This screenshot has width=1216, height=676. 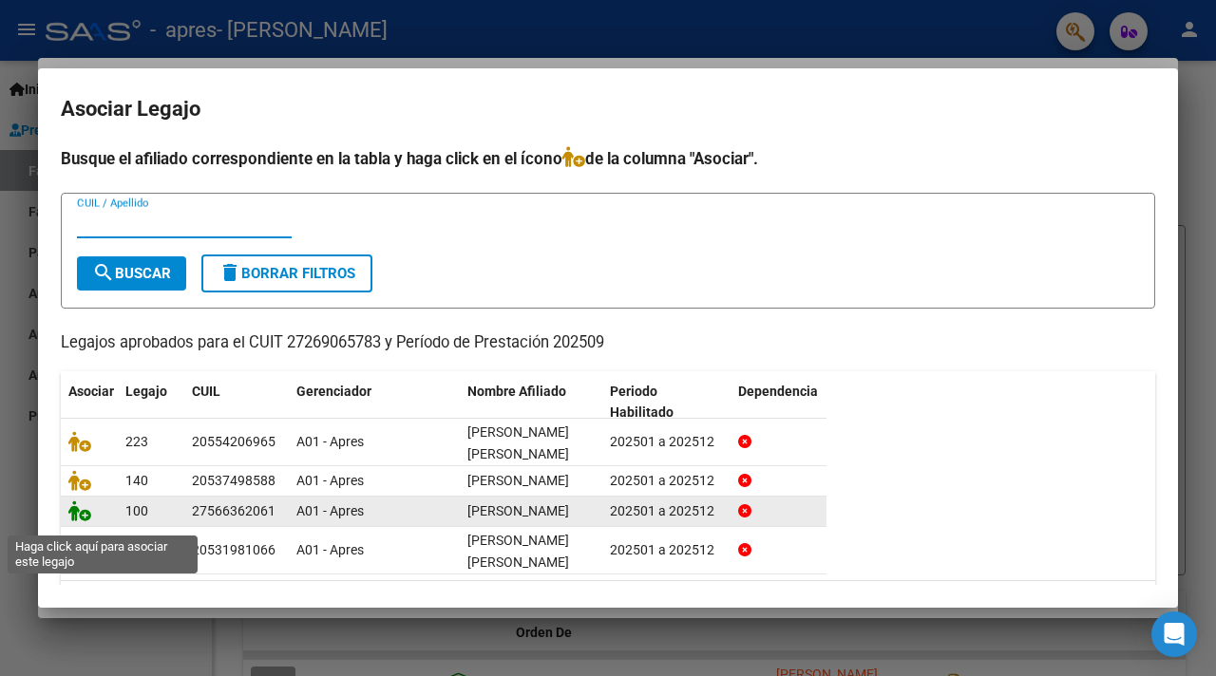 What do you see at coordinates (89, 403) in the screenshot?
I see `datatable-header-cell: Asociar` at bounding box center [89, 403].